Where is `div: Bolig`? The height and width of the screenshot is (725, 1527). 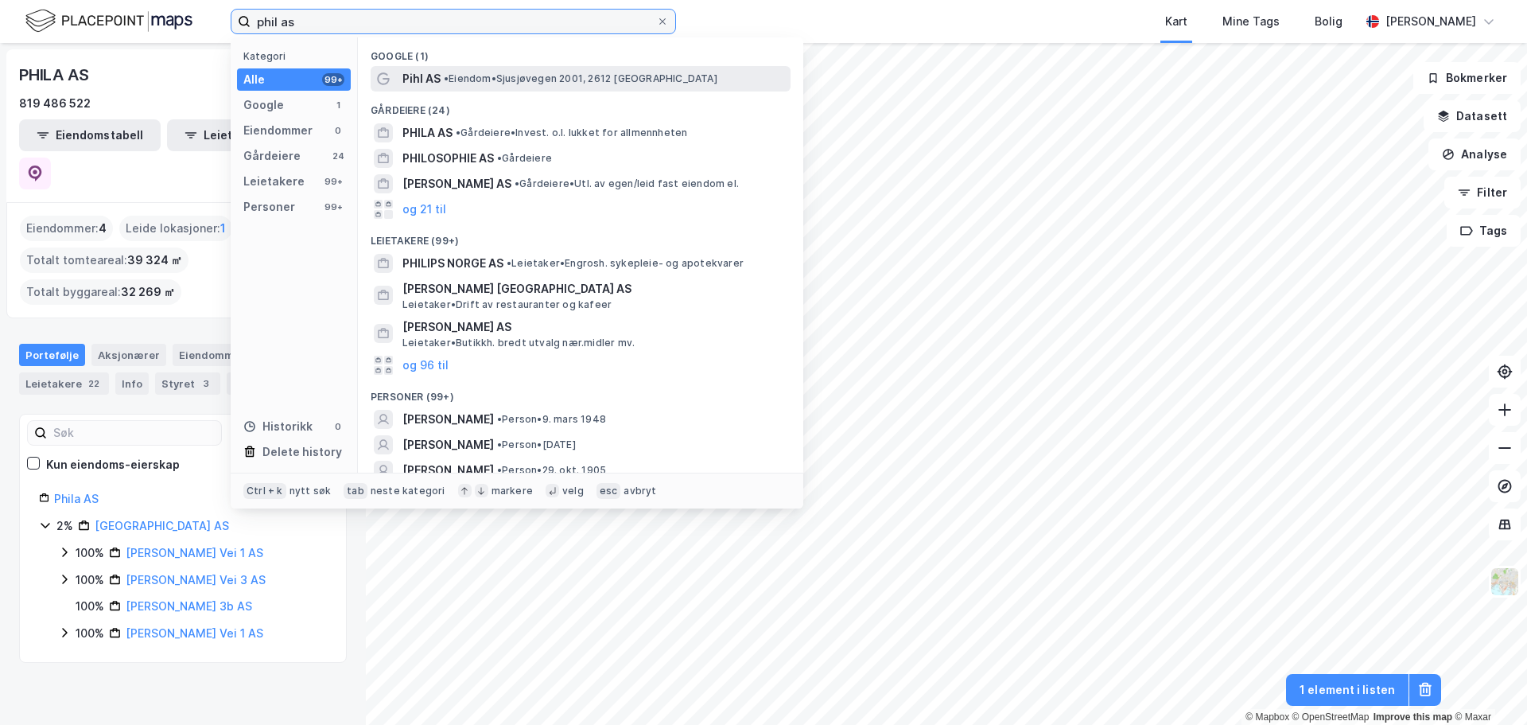 div: Bolig is located at coordinates (1328, 21).